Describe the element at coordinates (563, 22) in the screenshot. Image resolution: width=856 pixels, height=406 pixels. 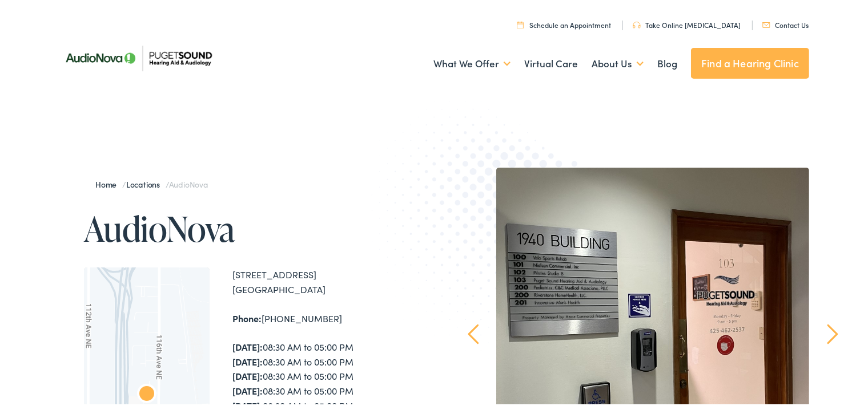
I see `a: Schedule an Appointment` at that location.